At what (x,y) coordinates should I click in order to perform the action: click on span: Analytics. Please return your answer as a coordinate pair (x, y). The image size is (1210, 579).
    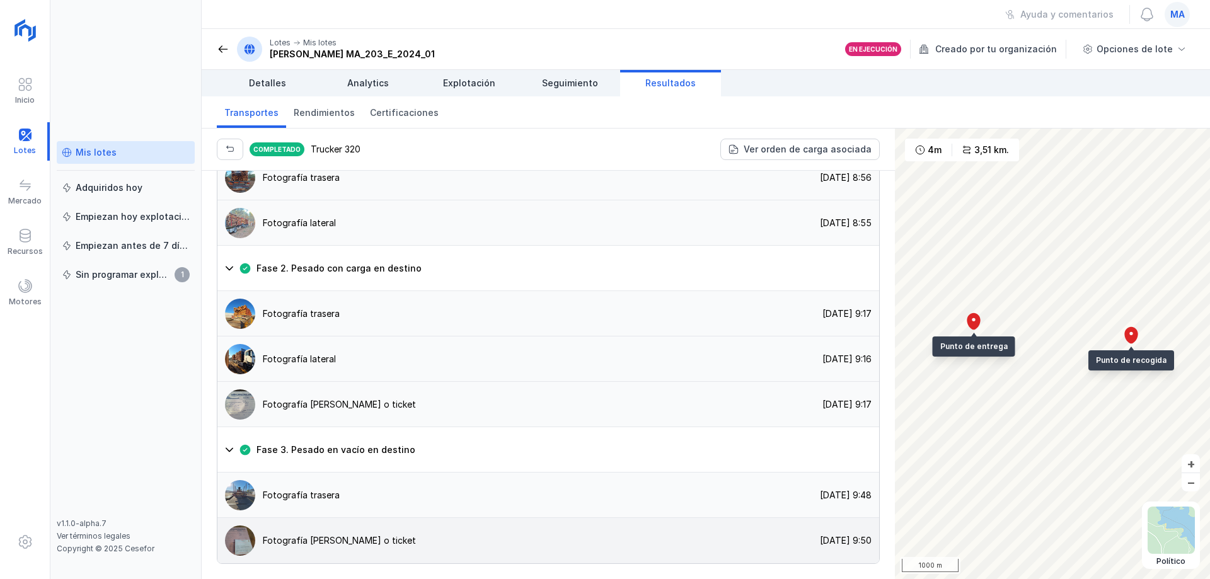
    Looking at the image, I should click on (368, 83).